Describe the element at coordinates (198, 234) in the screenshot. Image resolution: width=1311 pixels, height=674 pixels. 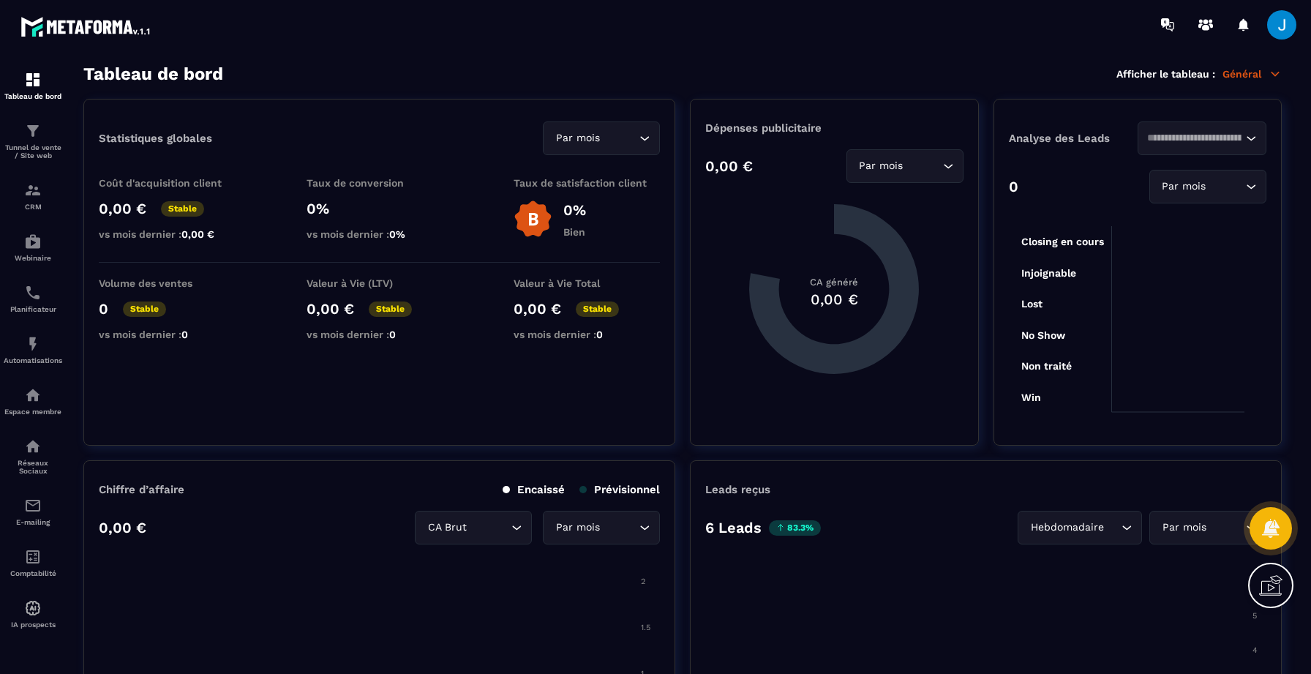
I see `span: 0,00 €` at that location.